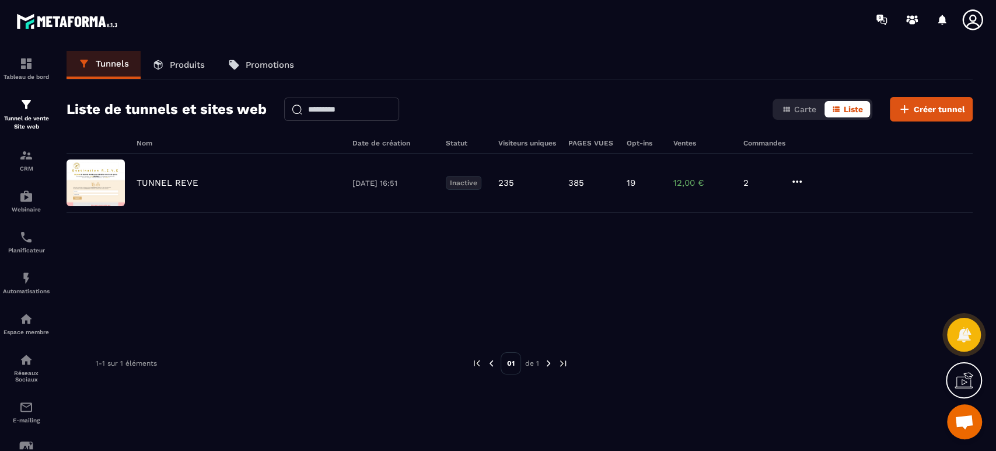 The width and height of the screenshot is (996, 451). Describe the element at coordinates (103, 65) in the screenshot. I see `a: Tunnels` at that location.